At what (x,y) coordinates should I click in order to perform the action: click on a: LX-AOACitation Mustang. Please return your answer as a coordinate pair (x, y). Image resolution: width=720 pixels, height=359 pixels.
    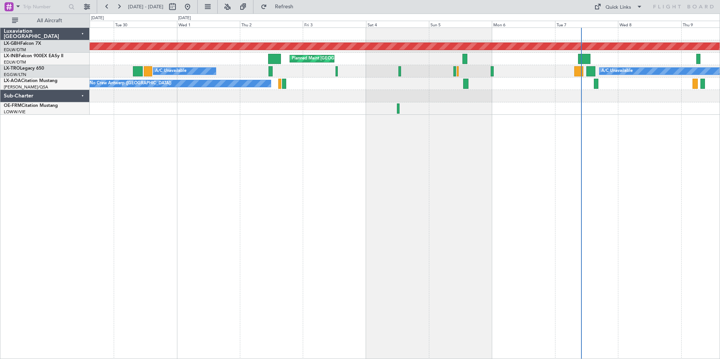
    Looking at the image, I should click on (30, 81).